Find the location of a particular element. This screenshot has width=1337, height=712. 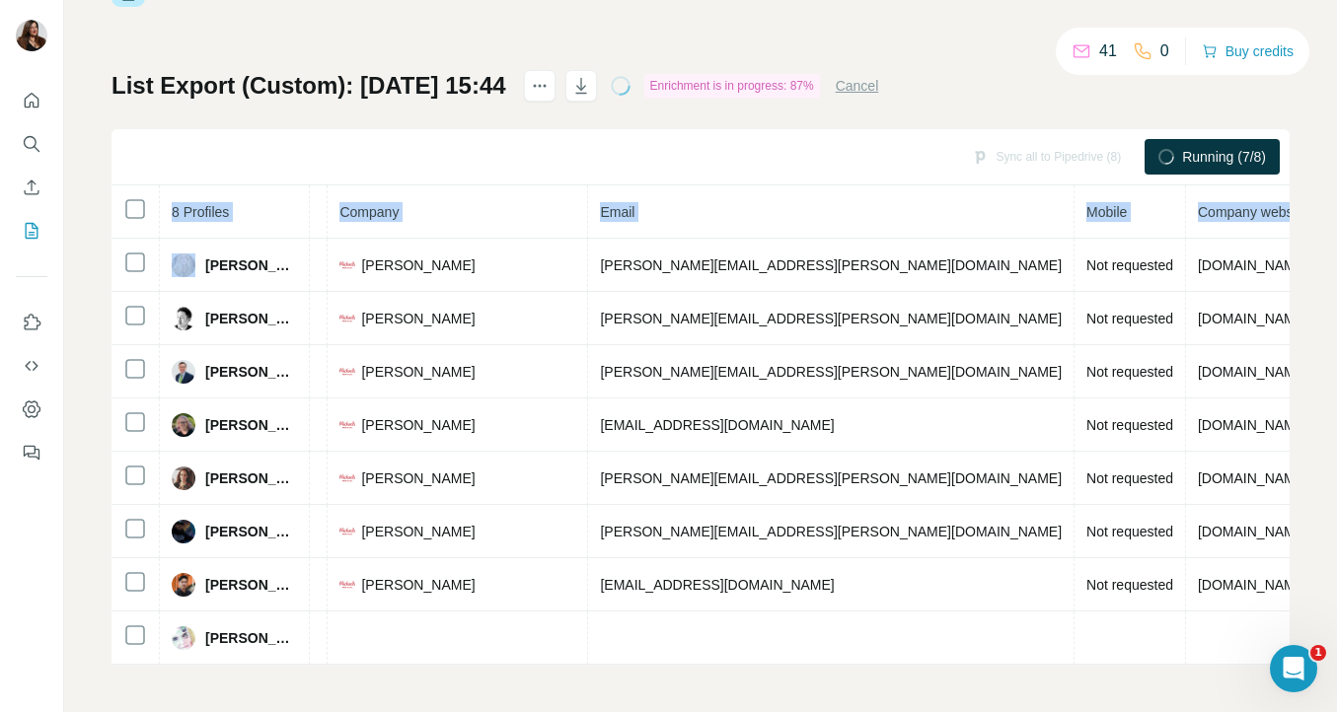

div: Enrichment is in progress: 87% is located at coordinates (732, 86).